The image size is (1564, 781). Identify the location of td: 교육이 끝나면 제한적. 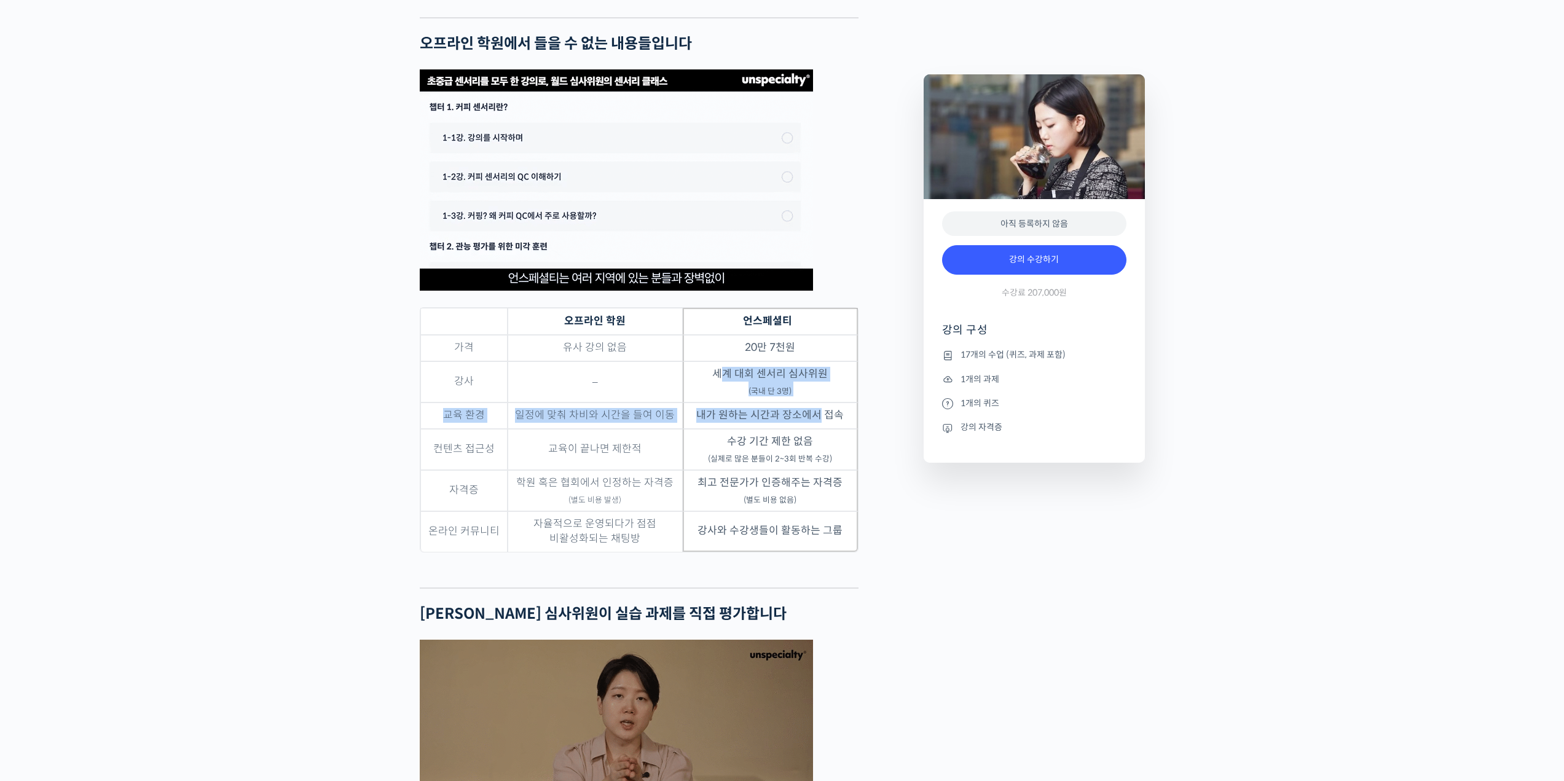
(595, 449).